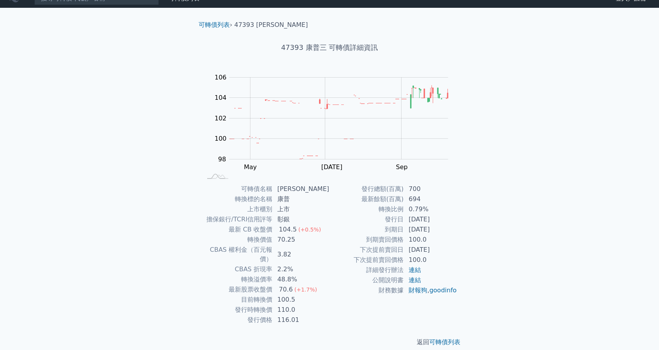 This screenshot has width=659, height=350. Describe the element at coordinates (220, 77) in the screenshot. I see `tspan: 106` at that location.